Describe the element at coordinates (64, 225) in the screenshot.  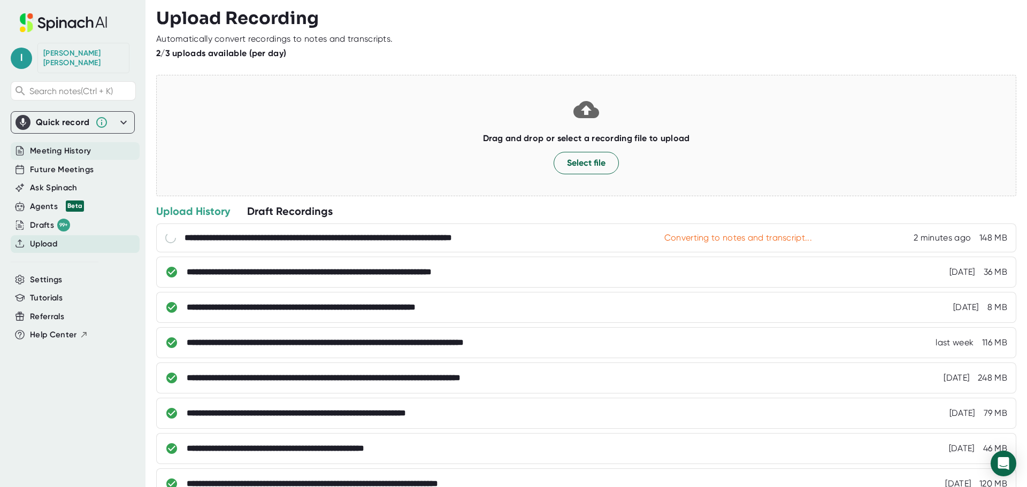
I see `div: 99+` at that location.